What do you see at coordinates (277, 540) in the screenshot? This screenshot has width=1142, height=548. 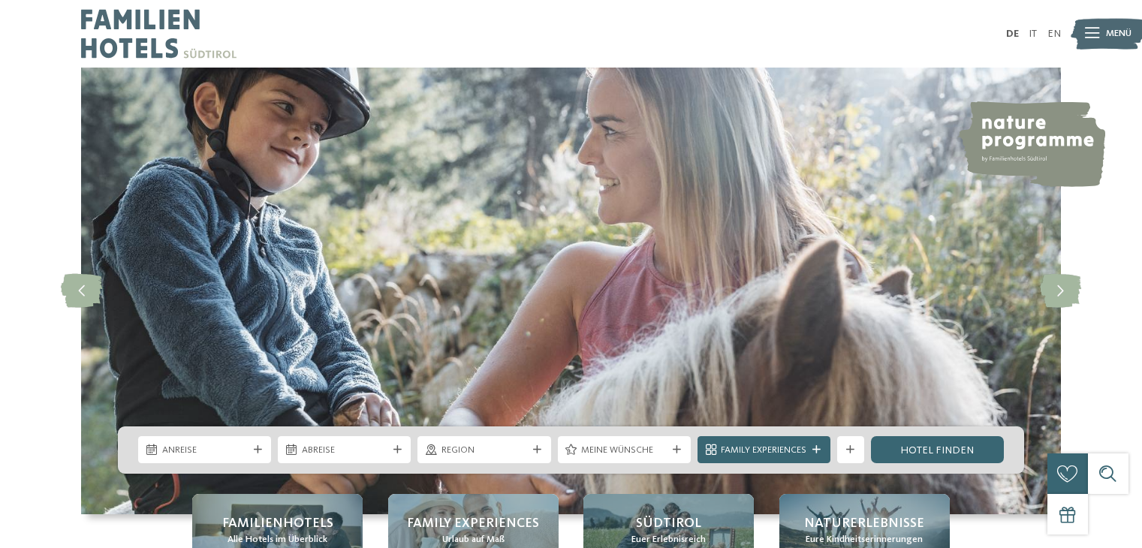 I see `span: Alle Hotels im Überblick` at bounding box center [277, 540].